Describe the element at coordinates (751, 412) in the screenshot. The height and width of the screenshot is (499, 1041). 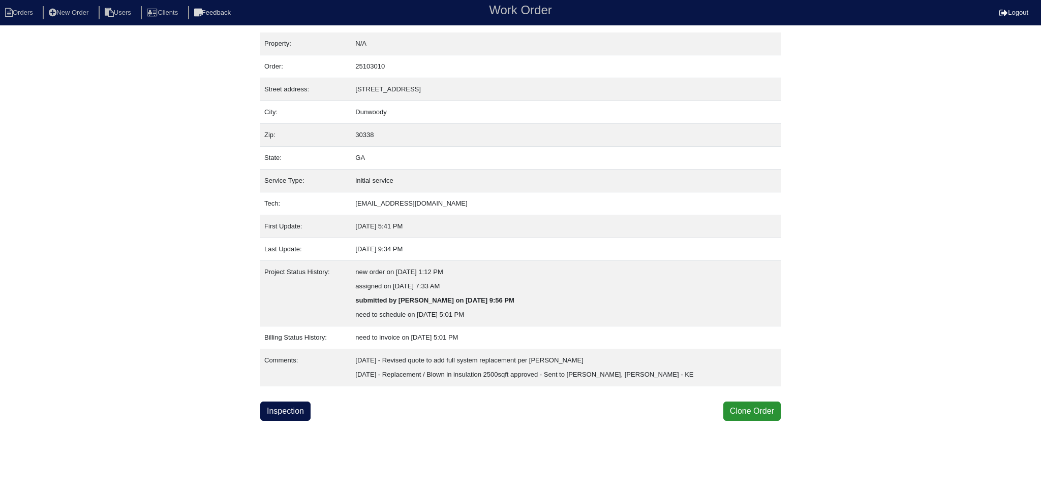
I see `button: Clone Order` at that location.